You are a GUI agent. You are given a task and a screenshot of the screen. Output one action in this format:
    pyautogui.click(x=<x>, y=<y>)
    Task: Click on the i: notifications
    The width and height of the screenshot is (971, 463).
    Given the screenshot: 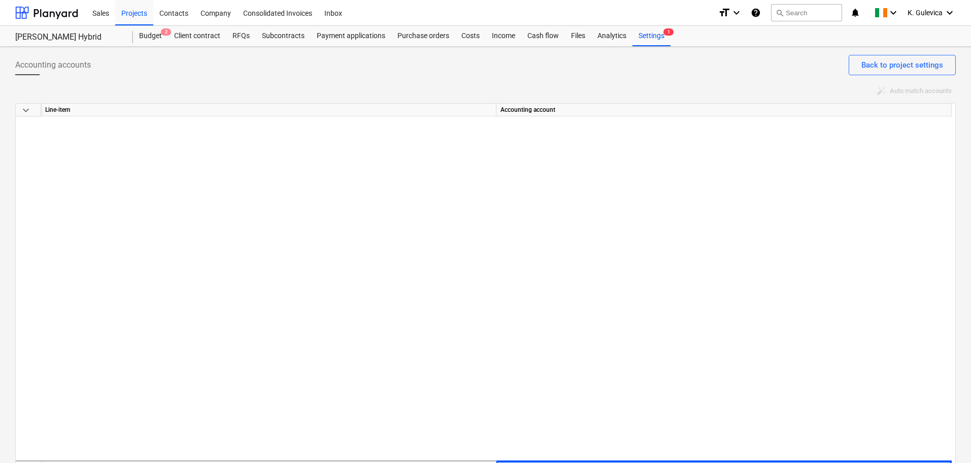 What is the action you would take?
    pyautogui.click(x=856, y=13)
    